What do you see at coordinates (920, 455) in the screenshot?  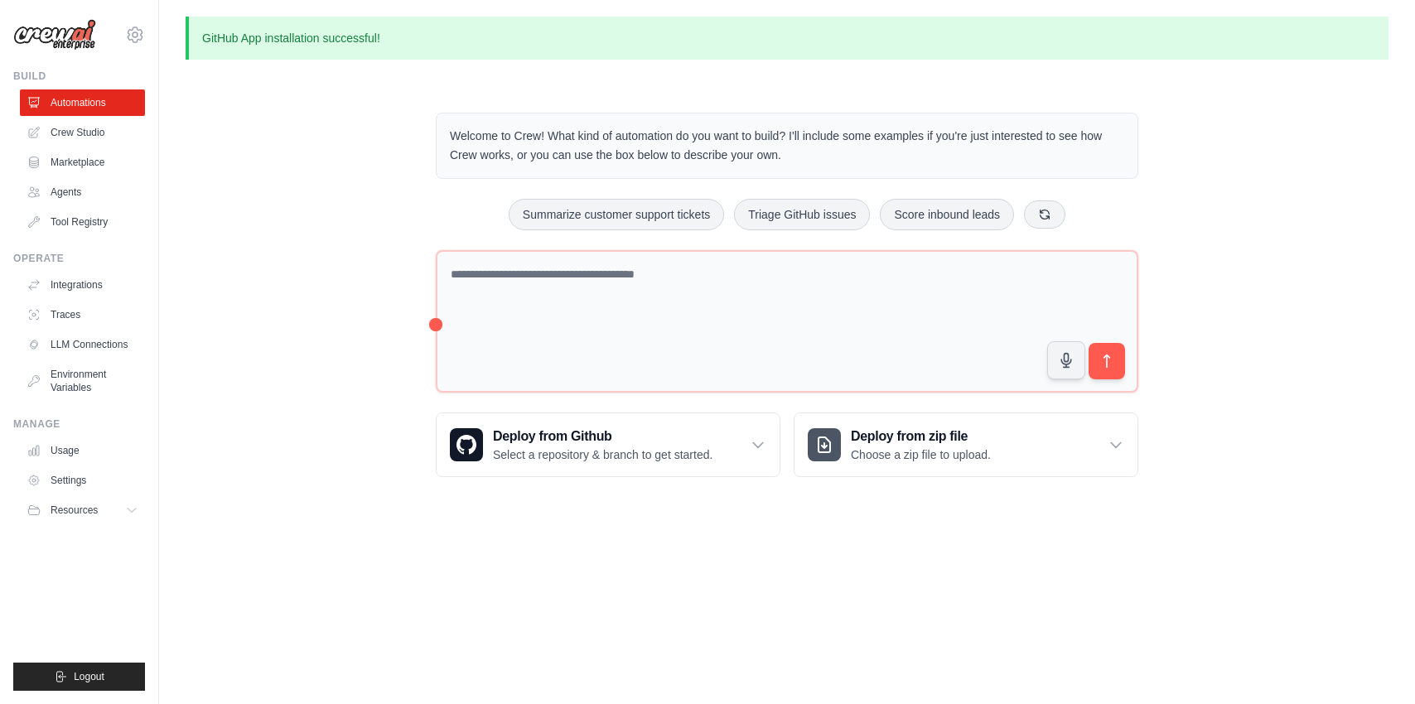 I see `p: Choose a zip file to upload.` at bounding box center [920, 455].